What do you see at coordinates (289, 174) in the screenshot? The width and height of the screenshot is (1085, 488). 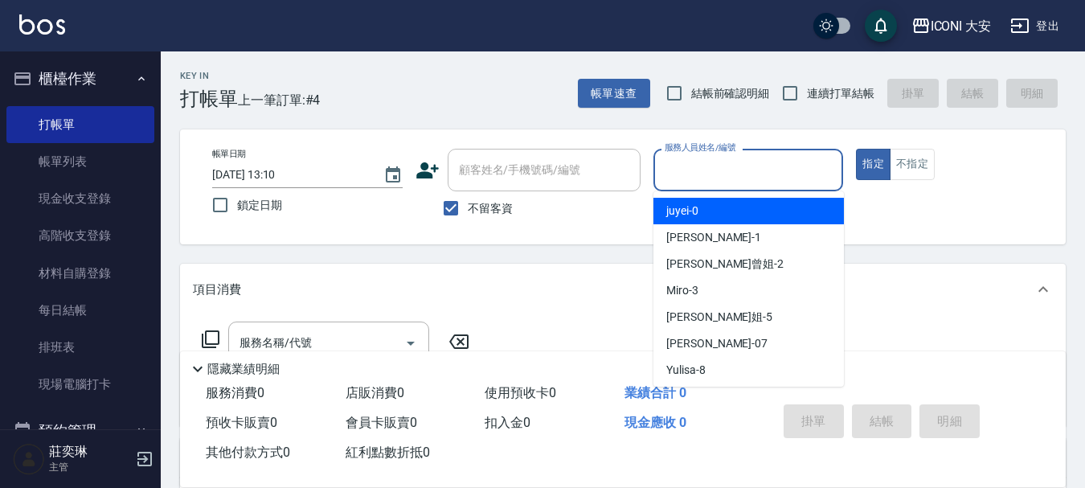 I see `input: YYYY/MM/DD hh:mm` at bounding box center [289, 174].